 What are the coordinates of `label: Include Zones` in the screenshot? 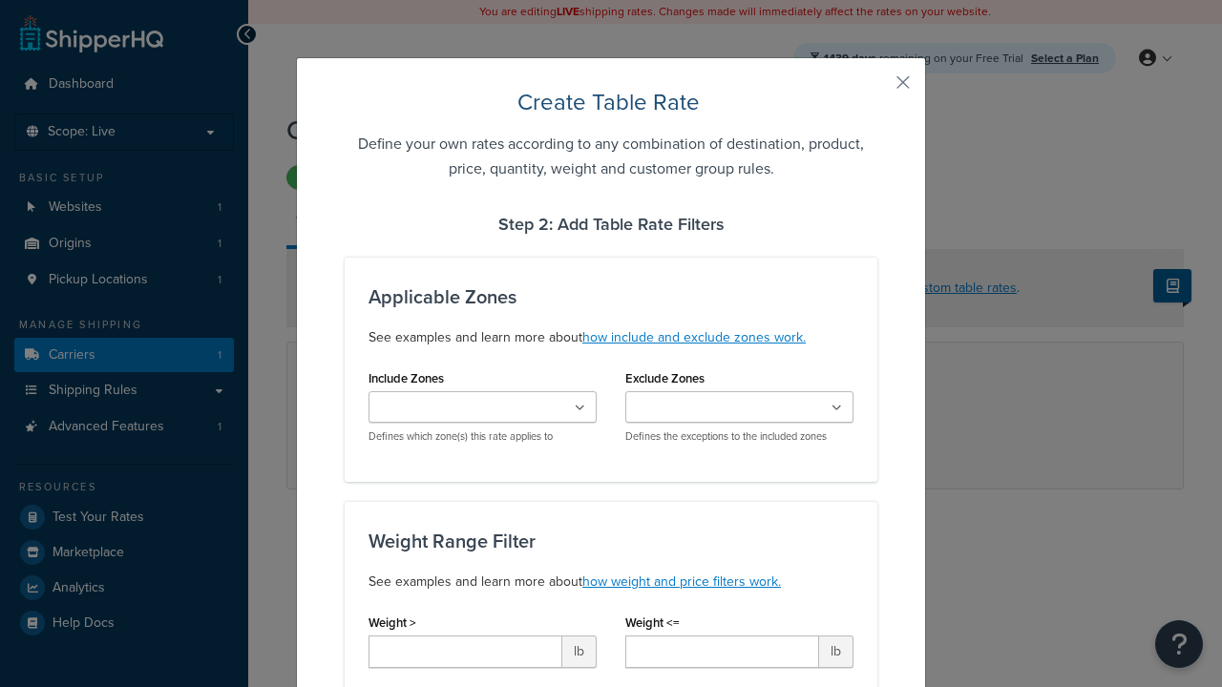 It's located at (406, 378).